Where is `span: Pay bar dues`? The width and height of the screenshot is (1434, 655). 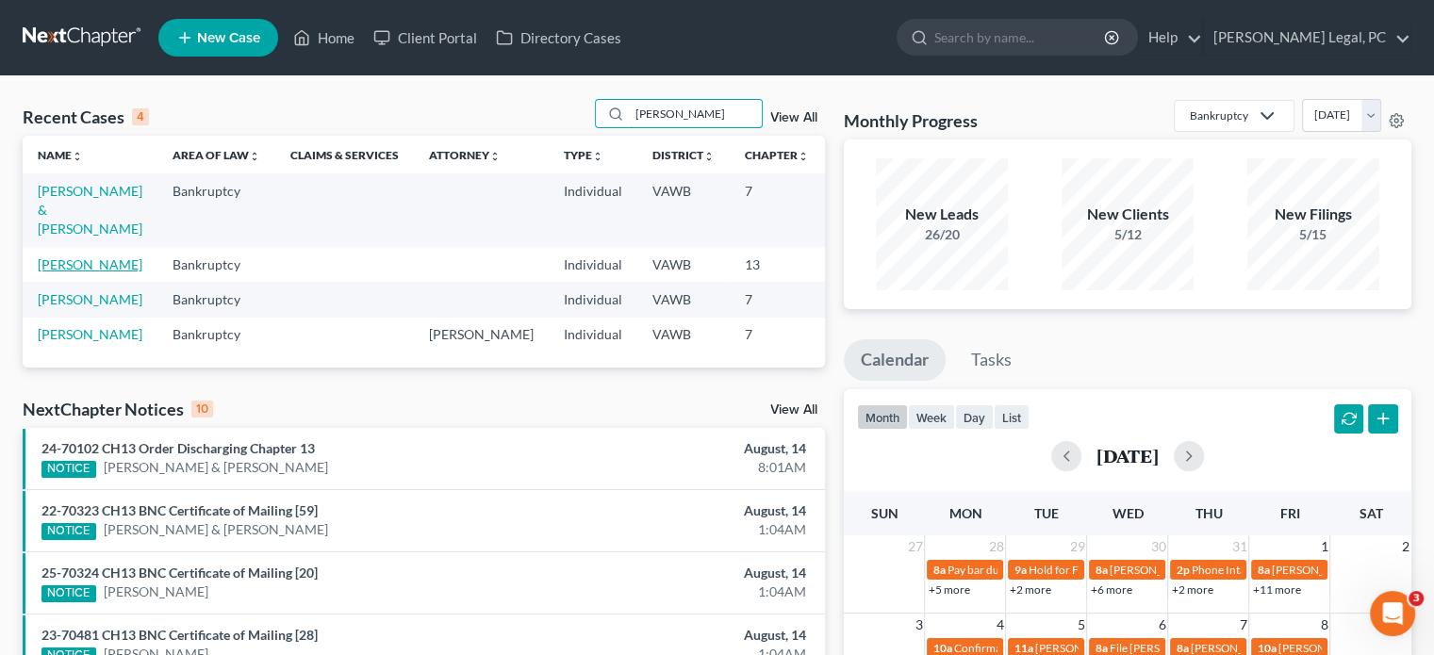
span: Pay bar dues is located at coordinates (978, 569).